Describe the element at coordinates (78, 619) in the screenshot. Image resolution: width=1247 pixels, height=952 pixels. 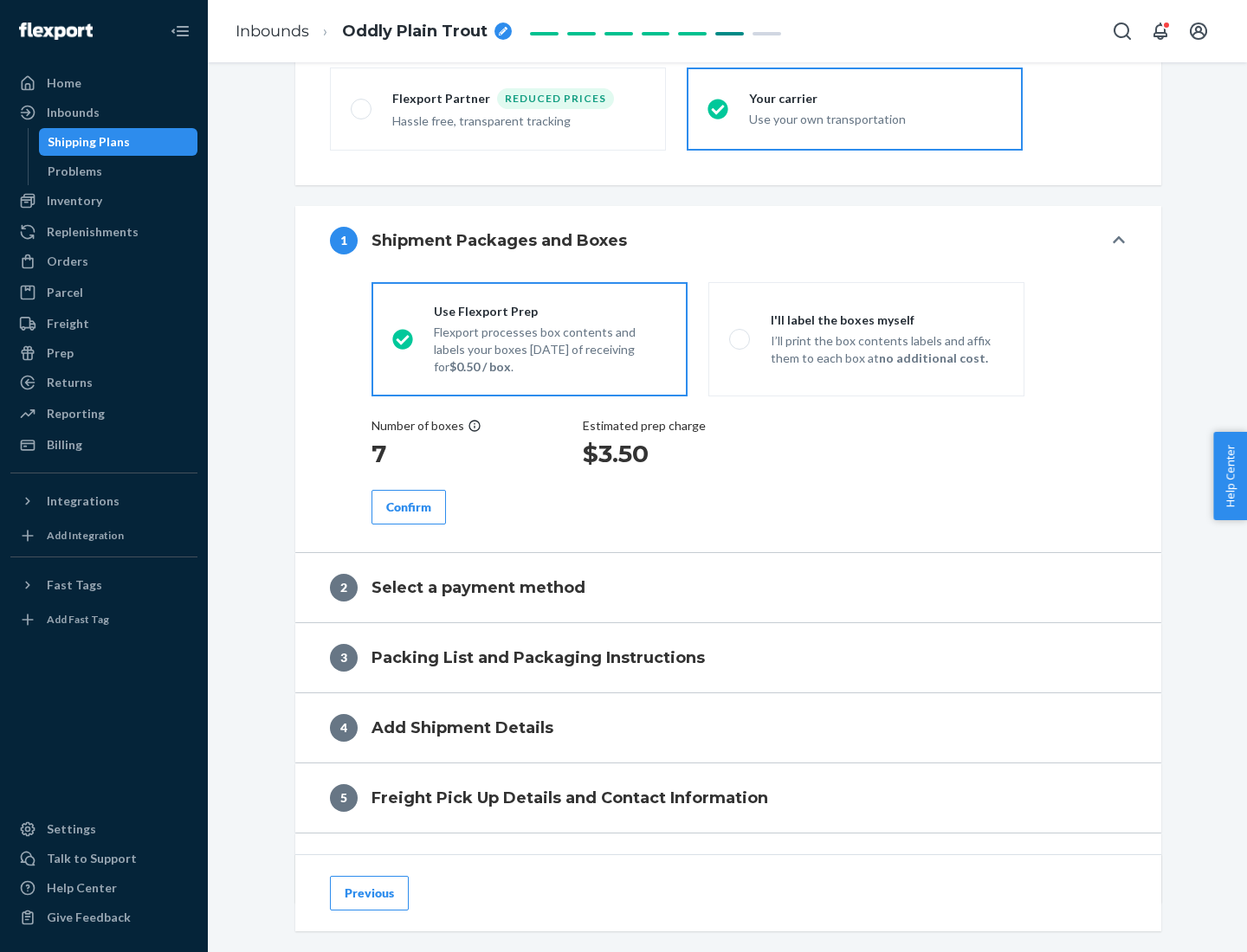
I see `div: Add Fast Tag` at that location.